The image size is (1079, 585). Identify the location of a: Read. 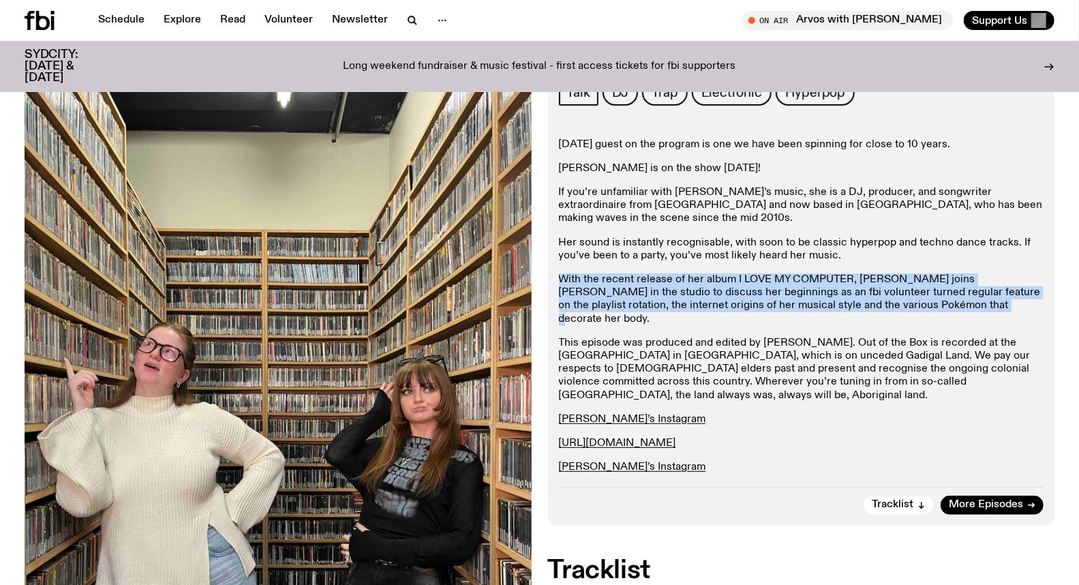
(232, 20).